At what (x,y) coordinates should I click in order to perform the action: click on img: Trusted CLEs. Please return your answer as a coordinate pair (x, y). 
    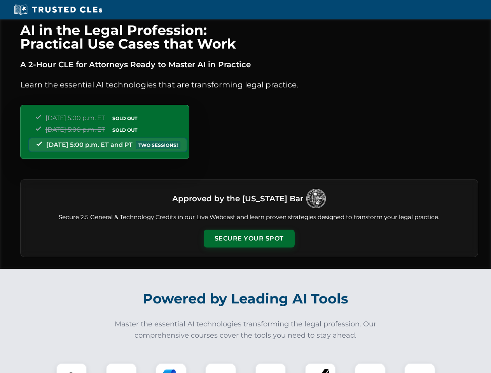
    Looking at the image, I should click on (58, 10).